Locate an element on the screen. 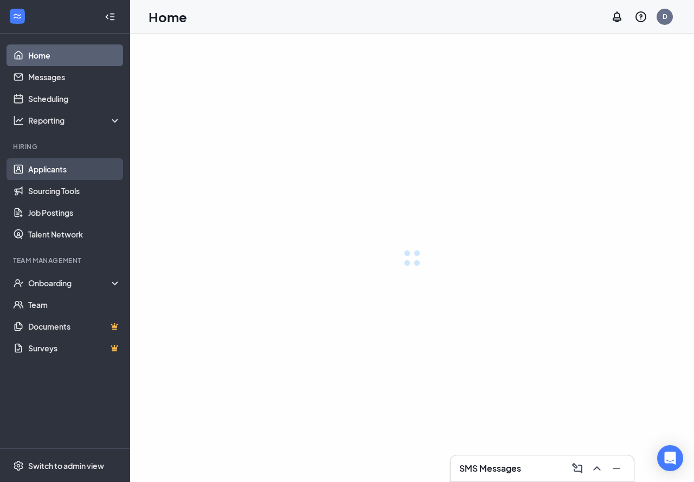 This screenshot has width=694, height=482. a: Talent Network is located at coordinates (74, 234).